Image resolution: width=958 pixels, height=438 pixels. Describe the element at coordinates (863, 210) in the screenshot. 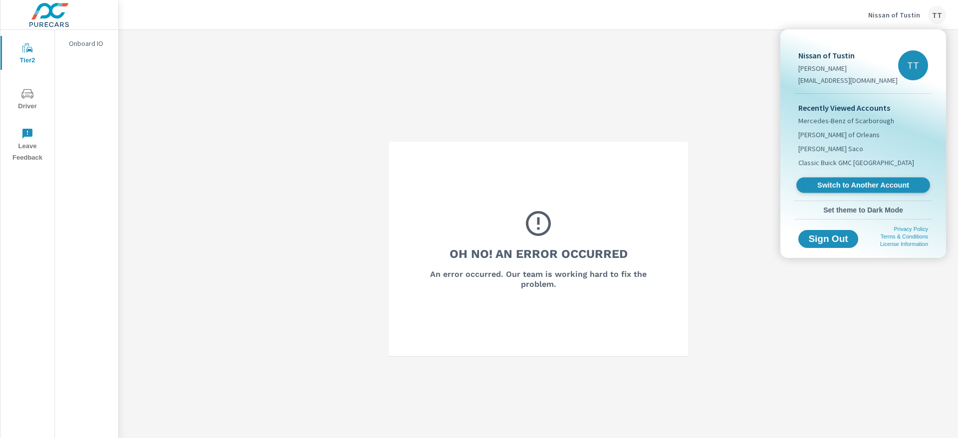

I see `span: Set theme to Dark Mode` at that location.